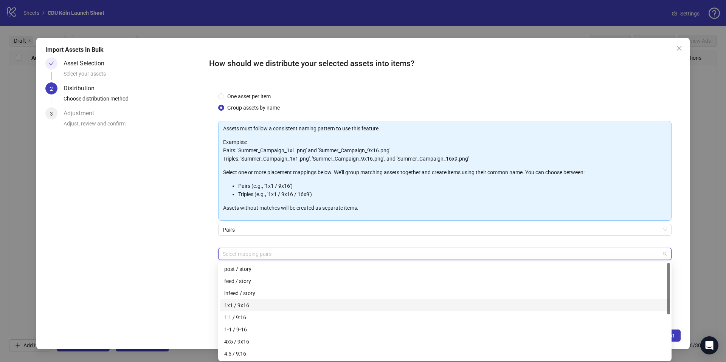 This screenshot has height=362, width=726. I want to click on span: 3, so click(51, 114).